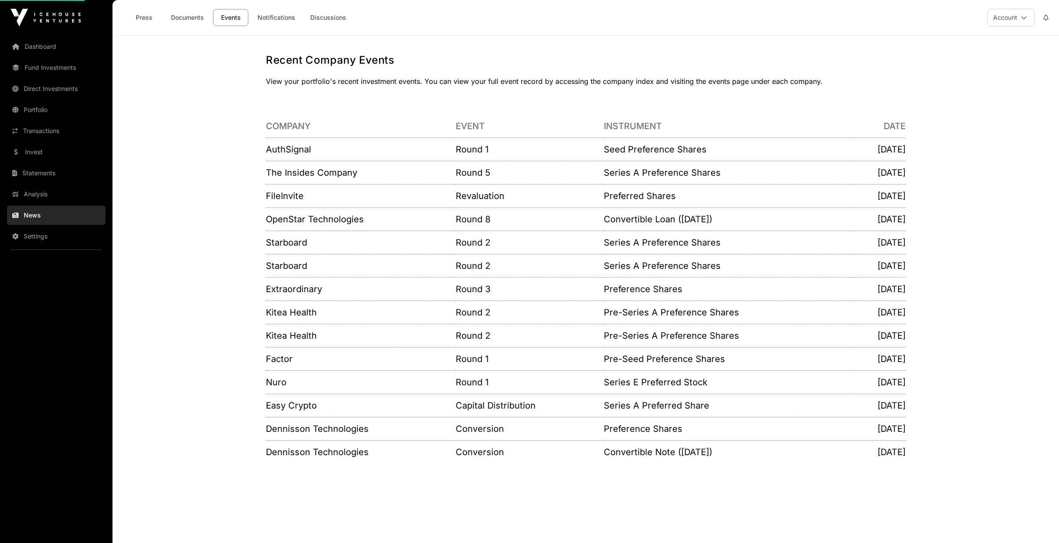 The image size is (1059, 543). What do you see at coordinates (56, 68) in the screenshot?
I see `a: Fund Investments` at bounding box center [56, 68].